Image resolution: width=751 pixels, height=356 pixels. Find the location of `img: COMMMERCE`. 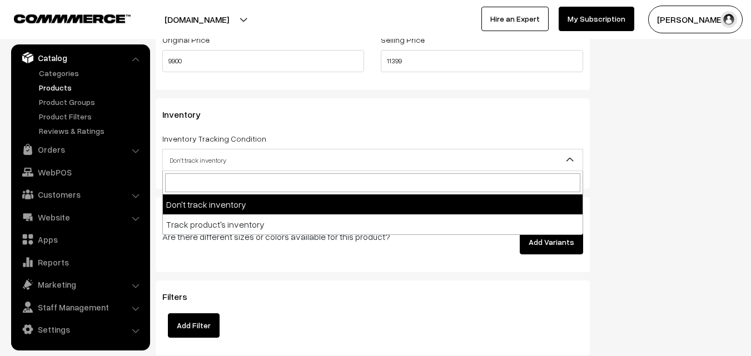

img: COMMMERCE is located at coordinates (72, 18).